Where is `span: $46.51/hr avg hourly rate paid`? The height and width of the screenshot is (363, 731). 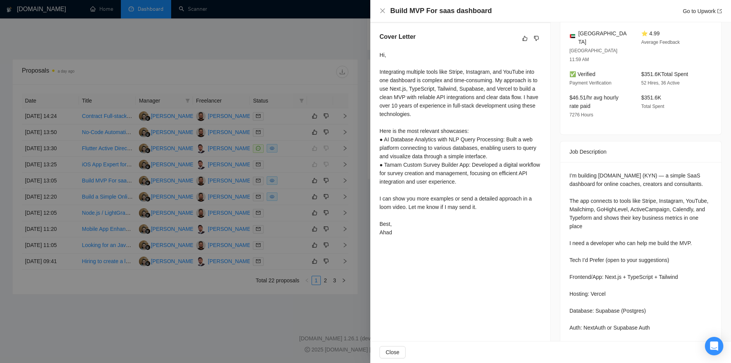 span: $46.51/hr avg hourly rate paid is located at coordinates (594, 102).